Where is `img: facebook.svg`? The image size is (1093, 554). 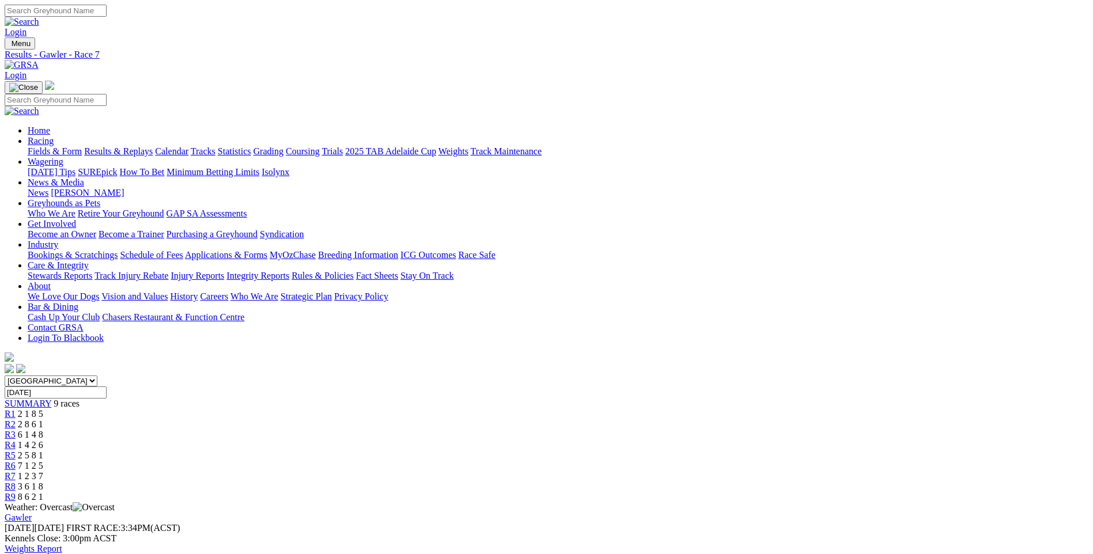 img: facebook.svg is located at coordinates (9, 369).